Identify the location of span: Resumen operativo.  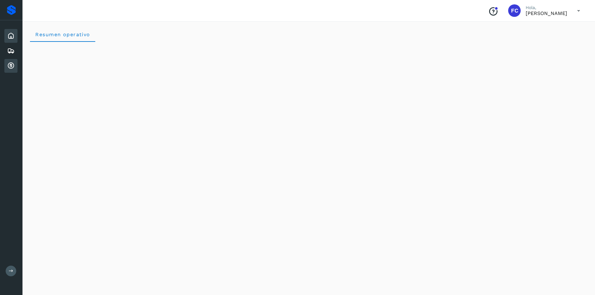
(62, 34).